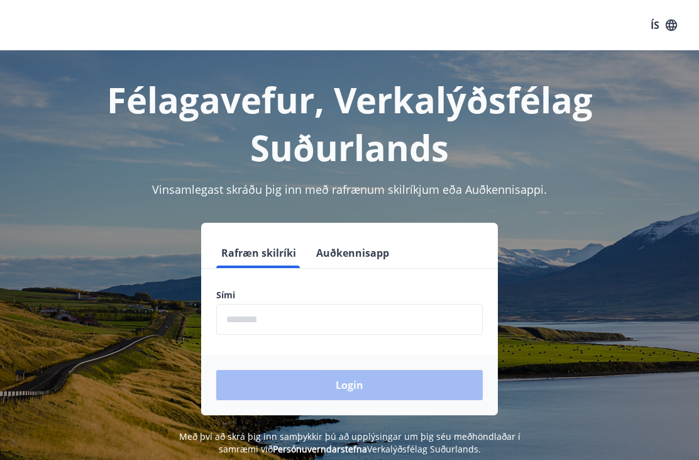  Describe the element at coordinates (320, 448) in the screenshot. I see `a: Persónuverndarstefna` at that location.